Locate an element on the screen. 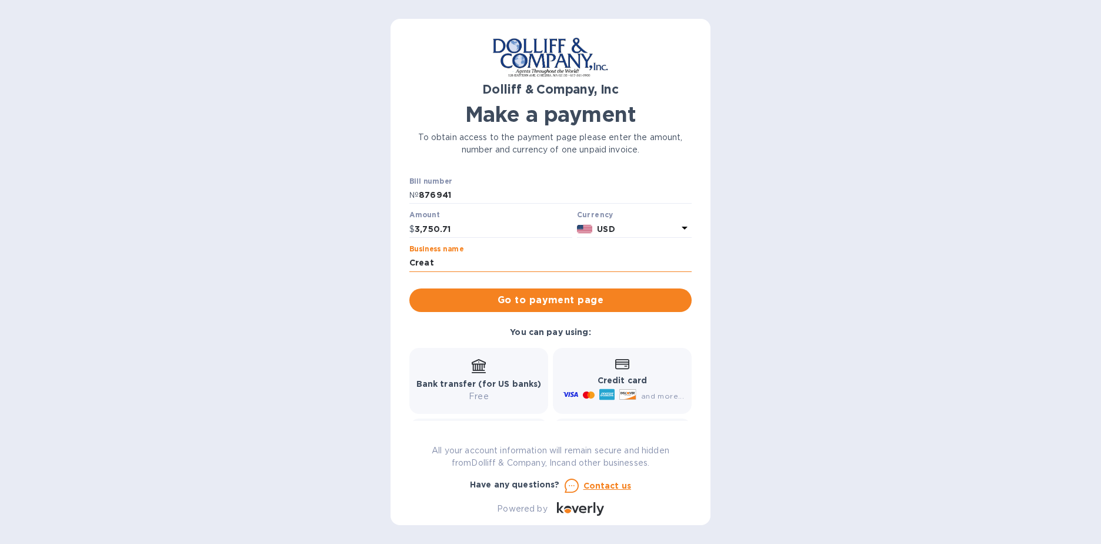  u: Contact us is located at coordinates (608, 485).